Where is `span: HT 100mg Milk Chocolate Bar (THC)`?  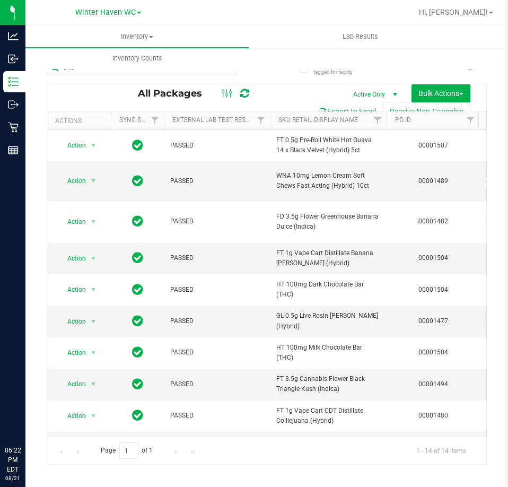
span: HT 100mg Milk Chocolate Bar (THC) is located at coordinates (328, 353).